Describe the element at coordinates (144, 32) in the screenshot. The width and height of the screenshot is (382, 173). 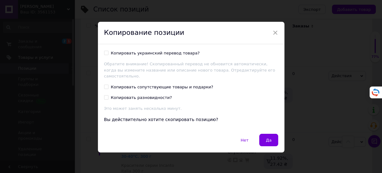
I see `span: Копирование позиции` at that location.